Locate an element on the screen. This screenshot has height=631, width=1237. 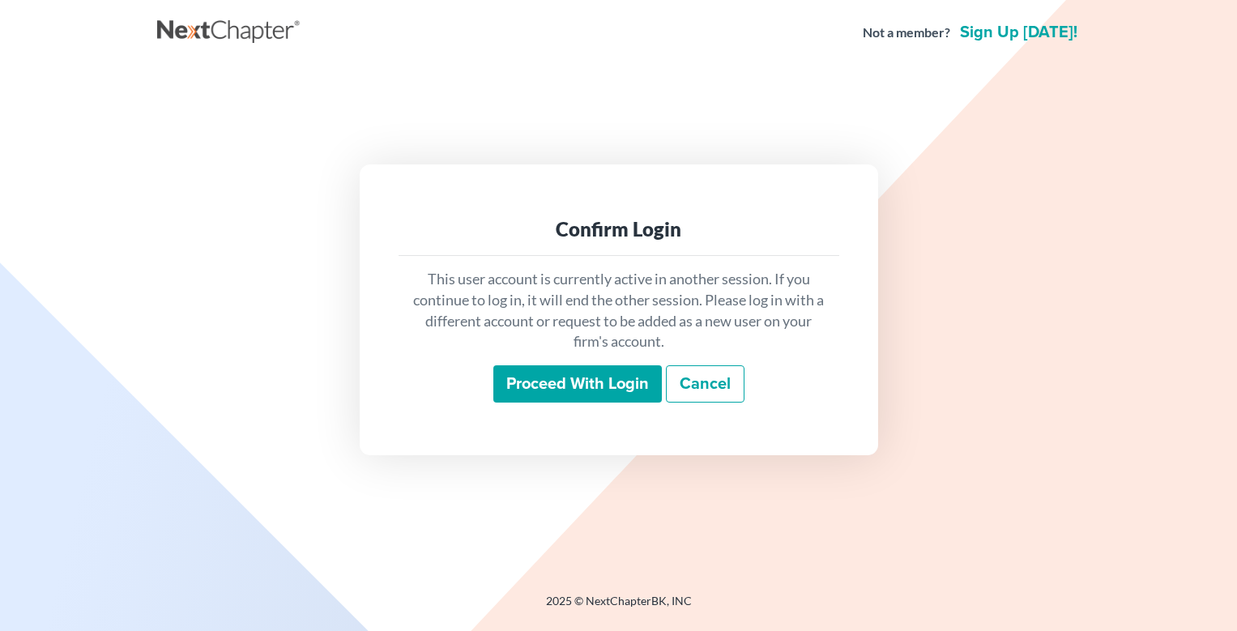
div: Confirm Login is located at coordinates (619, 229).